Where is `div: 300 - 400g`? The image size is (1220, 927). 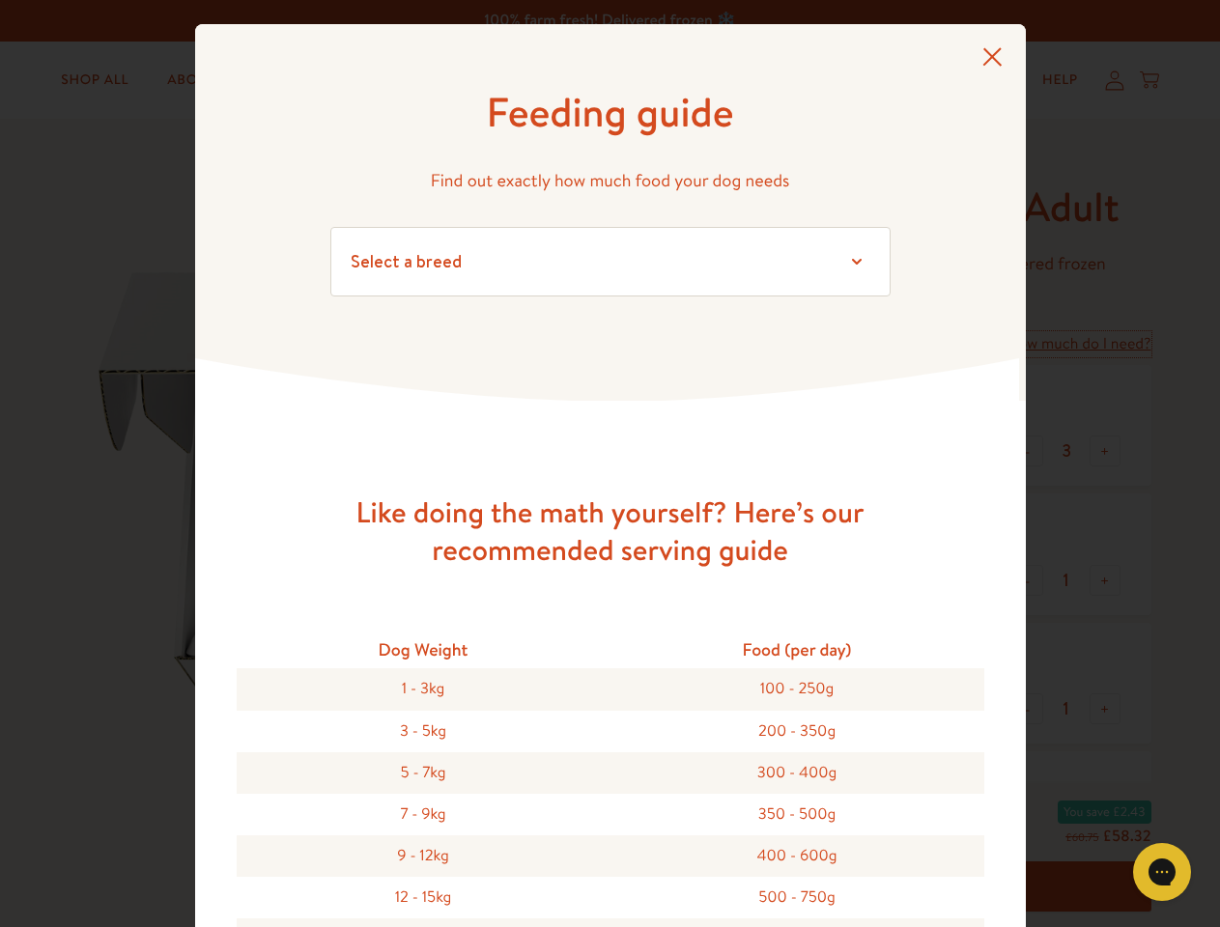
div: 300 - 400g is located at coordinates (797, 773).